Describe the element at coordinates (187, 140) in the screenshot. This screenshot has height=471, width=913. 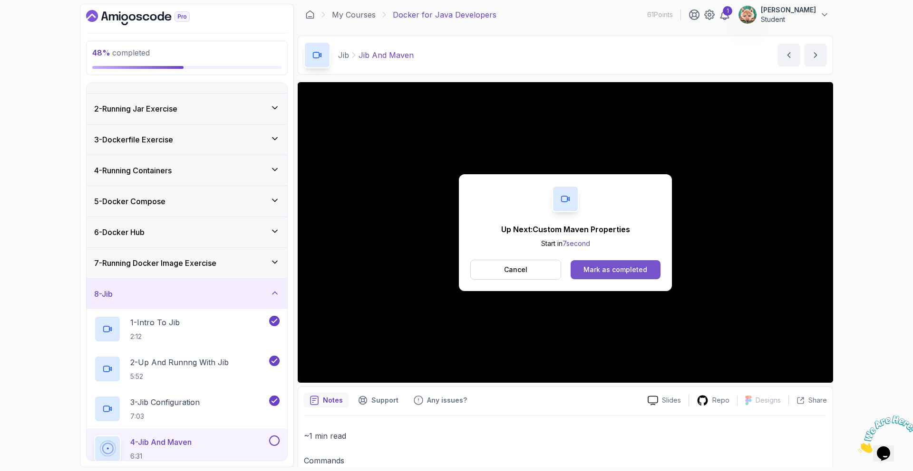
I see `button: 3-Dockerfile Exercise` at that location.